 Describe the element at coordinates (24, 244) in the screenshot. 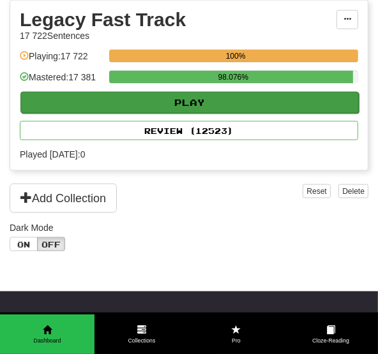

I see `button: On` at that location.